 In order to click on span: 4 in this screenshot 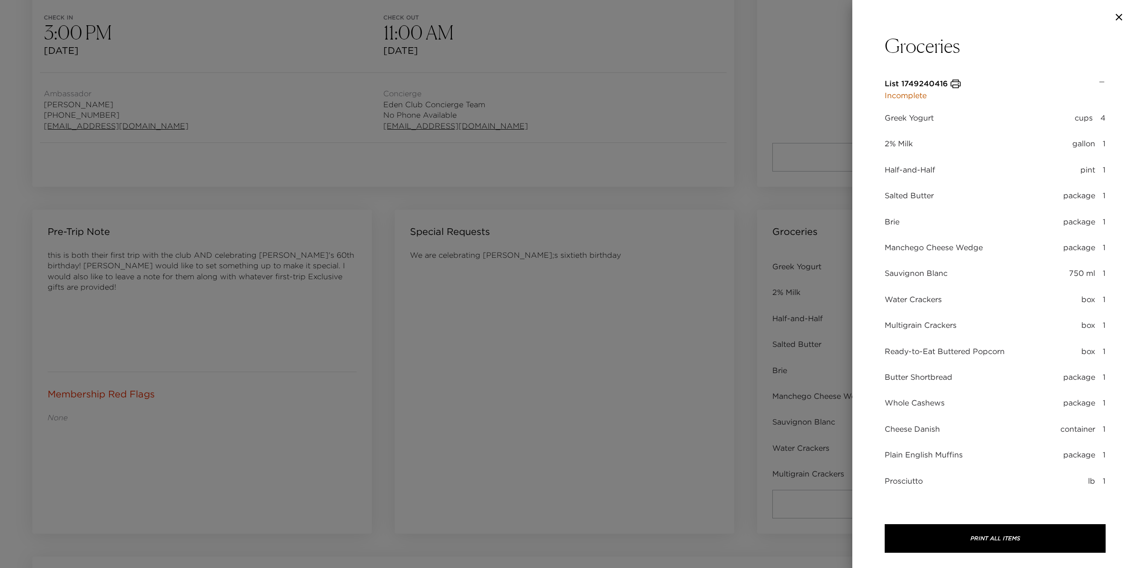, I will do `click(1103, 118)`.